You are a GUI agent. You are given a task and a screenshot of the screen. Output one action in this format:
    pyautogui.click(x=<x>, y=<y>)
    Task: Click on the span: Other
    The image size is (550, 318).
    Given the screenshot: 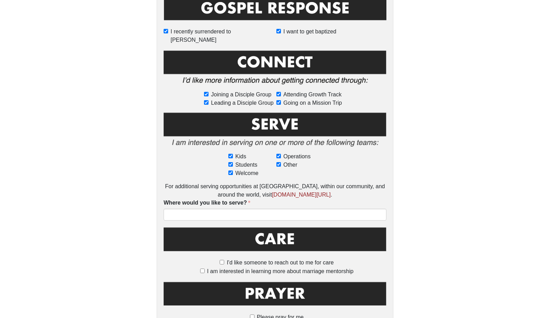 What is the action you would take?
    pyautogui.click(x=290, y=165)
    